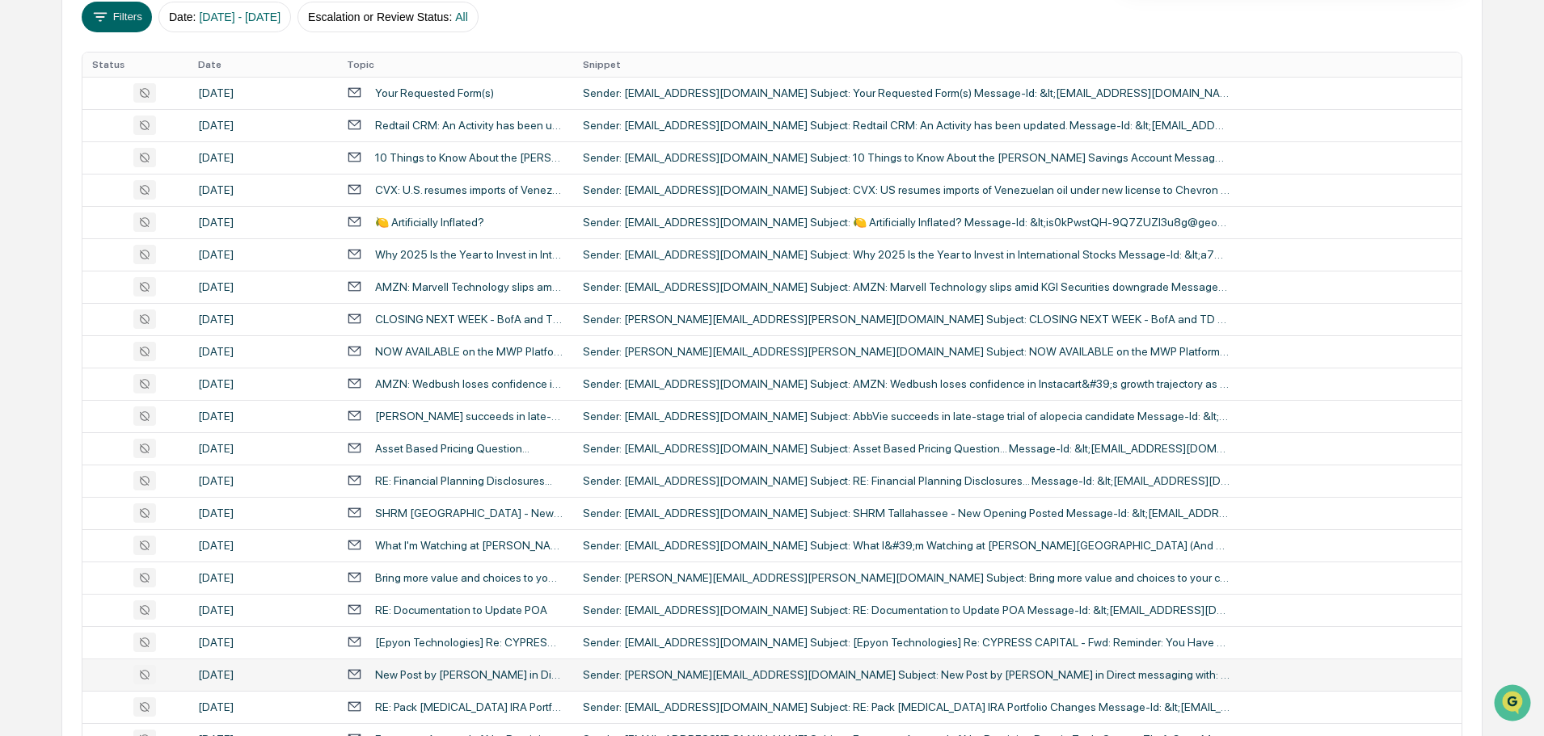 The height and width of the screenshot is (736, 1544). I want to click on div: CVX: U.S. resumes imports of Venezuelan oil under new license to Chevron - Reuters, so click(469, 190).